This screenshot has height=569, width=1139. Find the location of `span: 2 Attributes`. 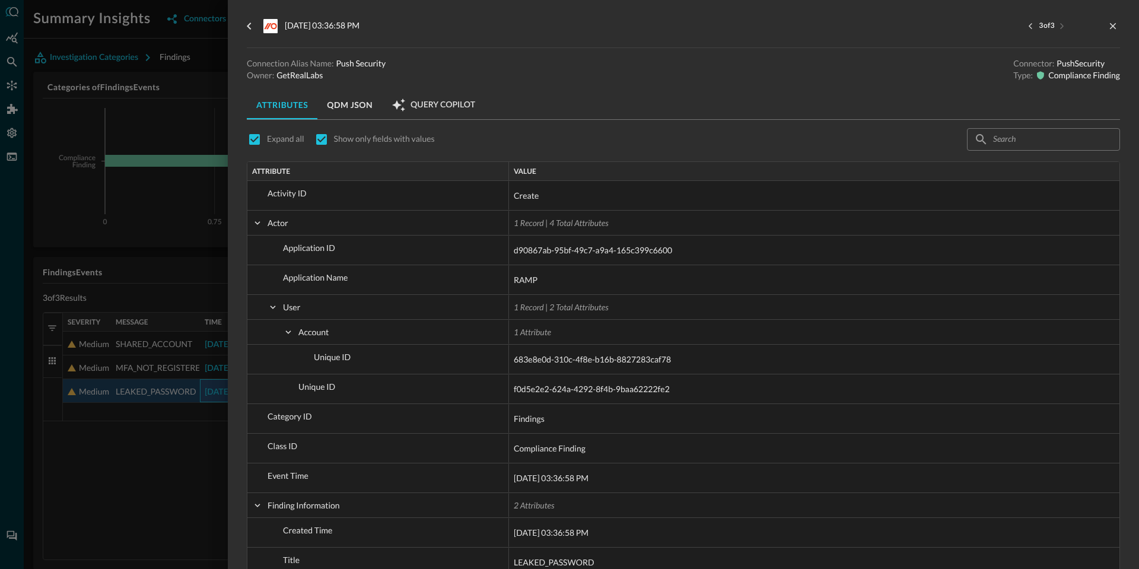

span: 2 Attributes is located at coordinates (534, 505).